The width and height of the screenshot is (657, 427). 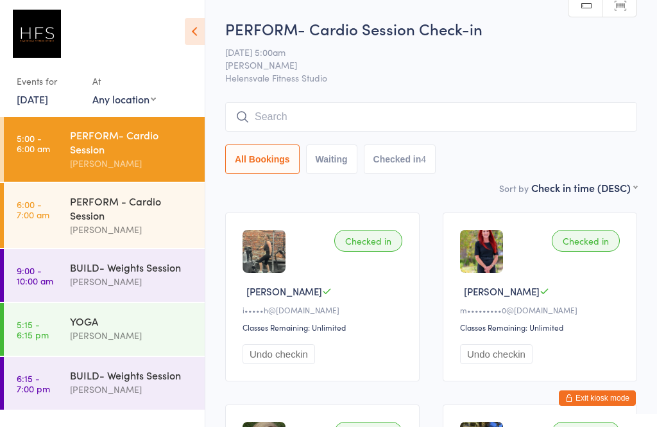 I want to click on time: 5:15 - 6:15 pm, so click(x=33, y=329).